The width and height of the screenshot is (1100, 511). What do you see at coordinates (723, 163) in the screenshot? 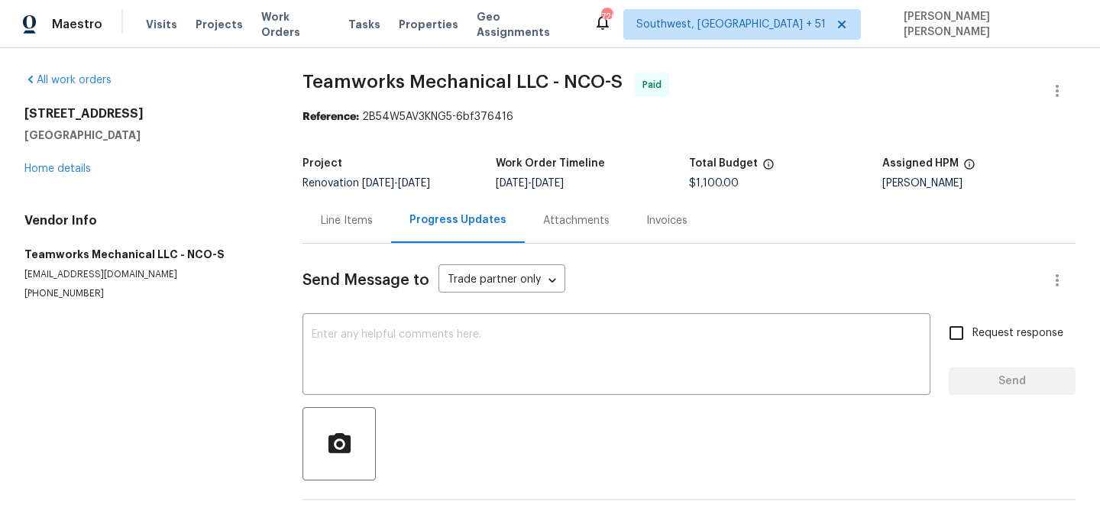
I see `h5: Total Budget` at bounding box center [723, 163].